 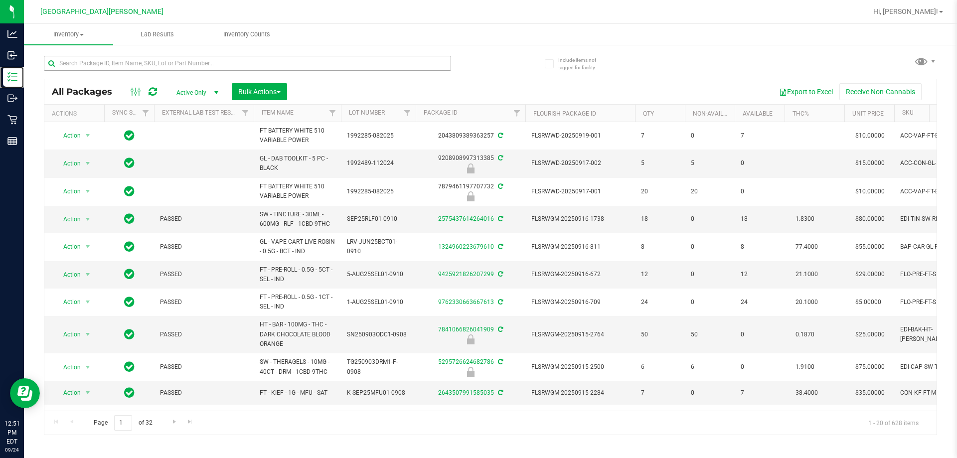 I want to click on span: 6, so click(x=710, y=367).